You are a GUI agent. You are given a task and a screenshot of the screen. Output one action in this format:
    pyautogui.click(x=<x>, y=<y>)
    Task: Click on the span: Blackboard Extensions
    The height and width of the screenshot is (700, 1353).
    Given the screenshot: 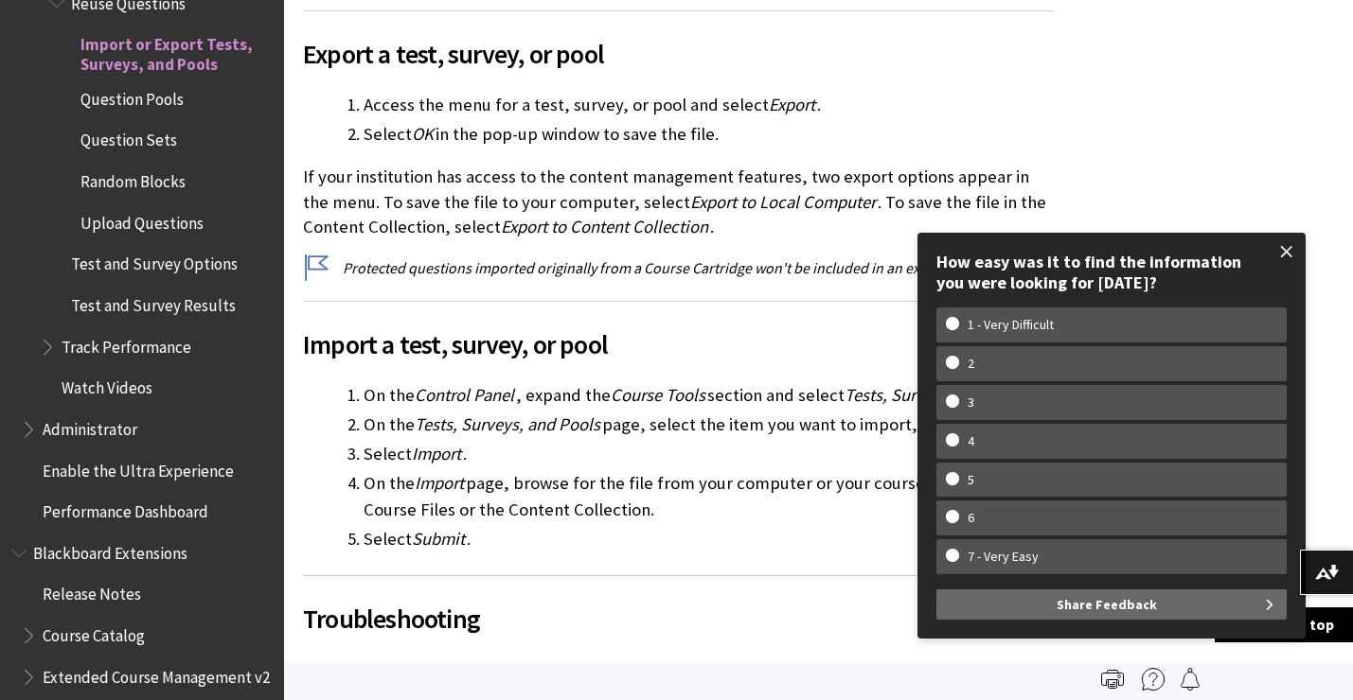 What is the action you would take?
    pyautogui.click(x=110, y=550)
    